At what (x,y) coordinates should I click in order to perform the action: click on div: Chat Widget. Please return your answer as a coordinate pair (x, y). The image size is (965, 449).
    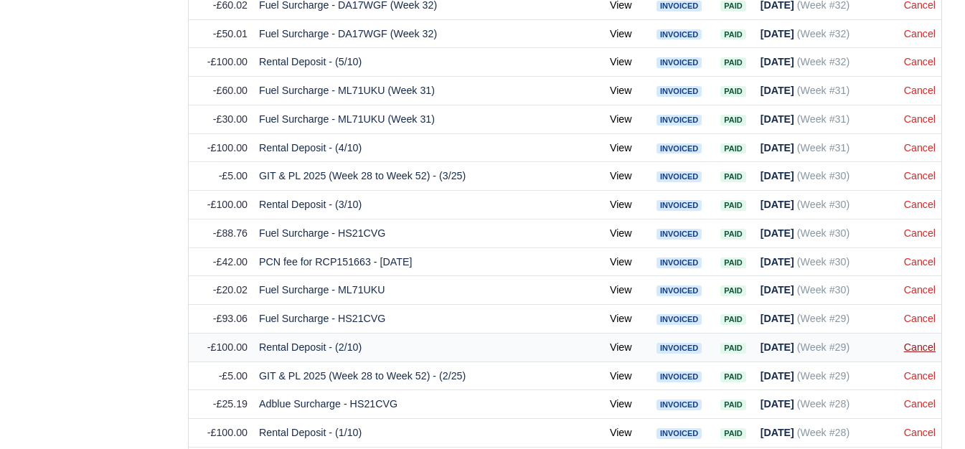
    Looking at the image, I should click on (929, 415).